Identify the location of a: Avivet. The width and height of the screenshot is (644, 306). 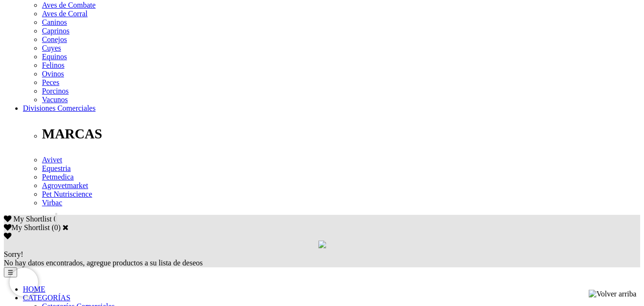
(52, 159).